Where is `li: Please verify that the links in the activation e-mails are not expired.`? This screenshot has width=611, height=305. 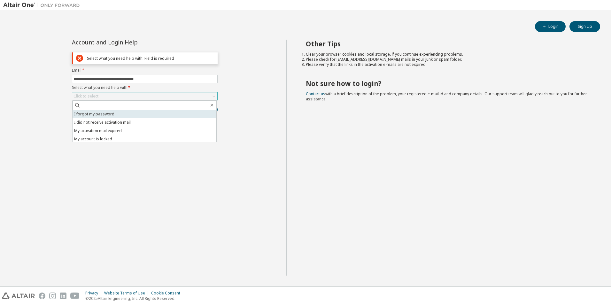 li: Please verify that the links in the activation e-mails are not expired. is located at coordinates (448, 65).